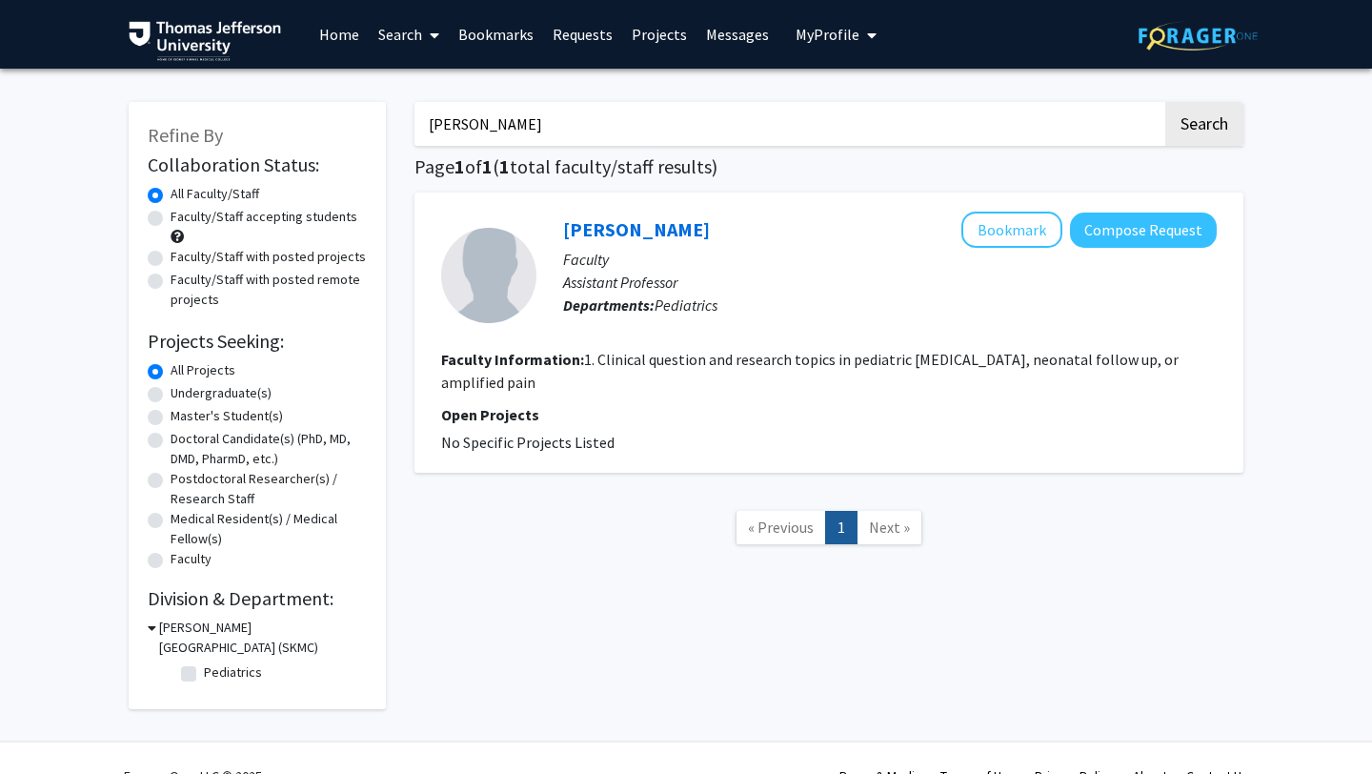  What do you see at coordinates (781, 527) in the screenshot?
I see `span: « Previous` at bounding box center [781, 527].